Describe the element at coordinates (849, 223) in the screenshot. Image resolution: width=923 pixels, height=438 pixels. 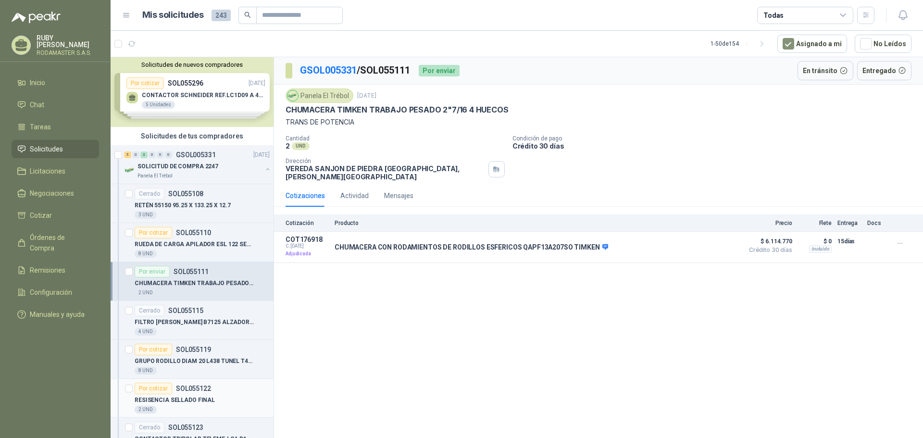
I see `p: Entrega` at that location.